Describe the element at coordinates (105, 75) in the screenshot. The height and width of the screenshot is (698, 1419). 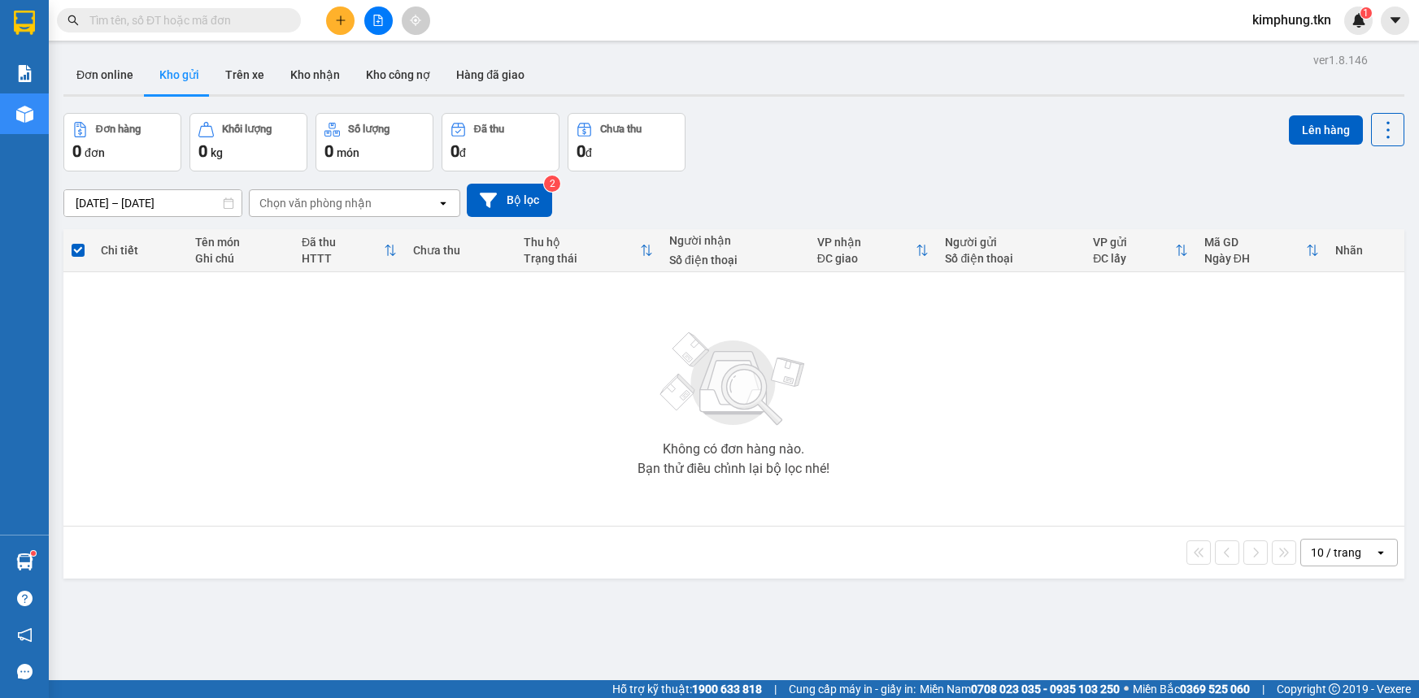
I see `button: Đơn online` at that location.